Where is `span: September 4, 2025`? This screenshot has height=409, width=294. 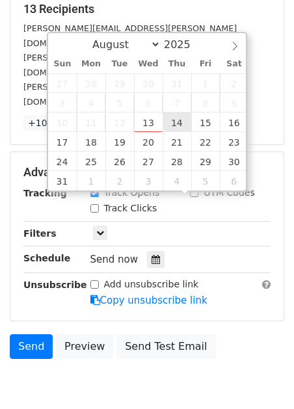
span: September 4, 2025 is located at coordinates (177, 181).